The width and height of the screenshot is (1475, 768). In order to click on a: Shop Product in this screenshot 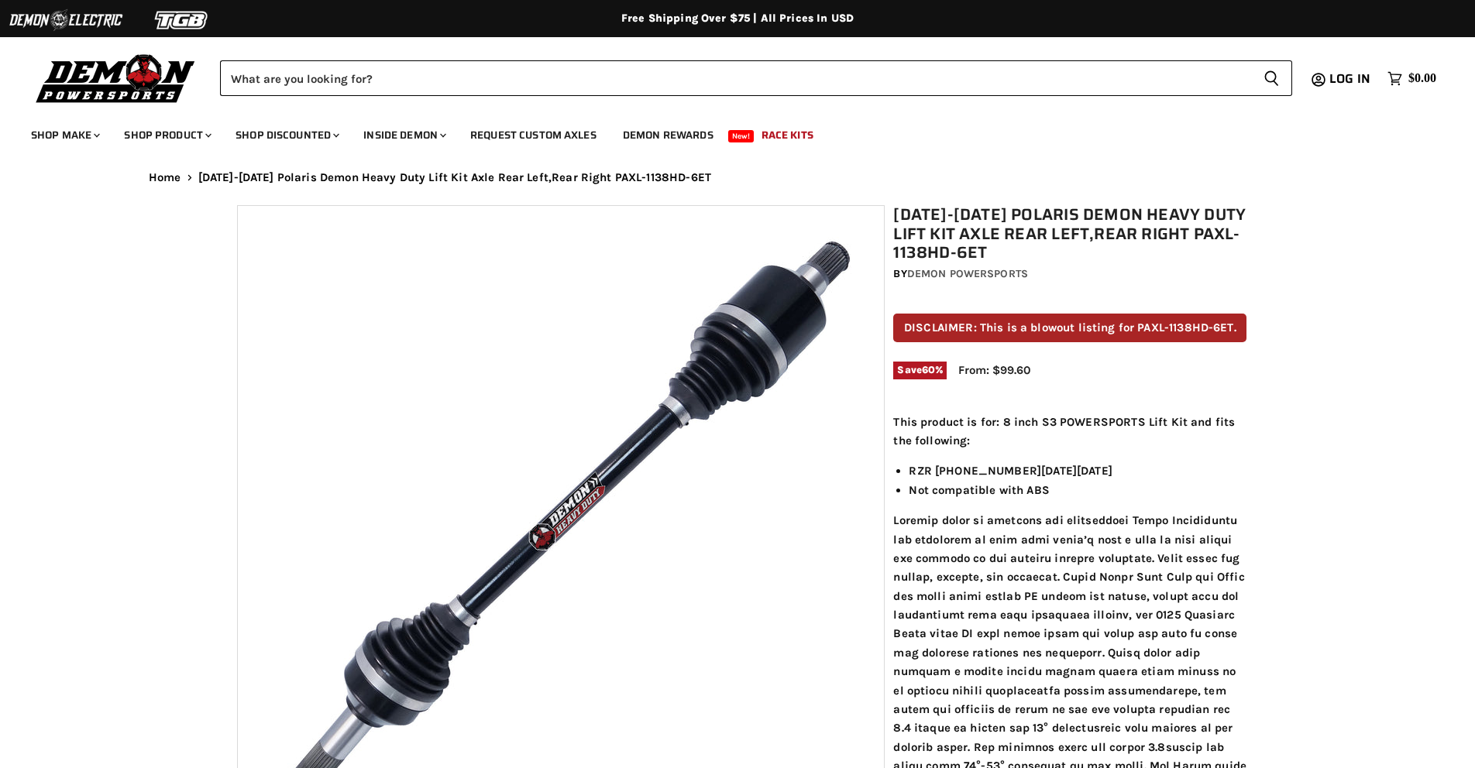, I will do `click(167, 135)`.